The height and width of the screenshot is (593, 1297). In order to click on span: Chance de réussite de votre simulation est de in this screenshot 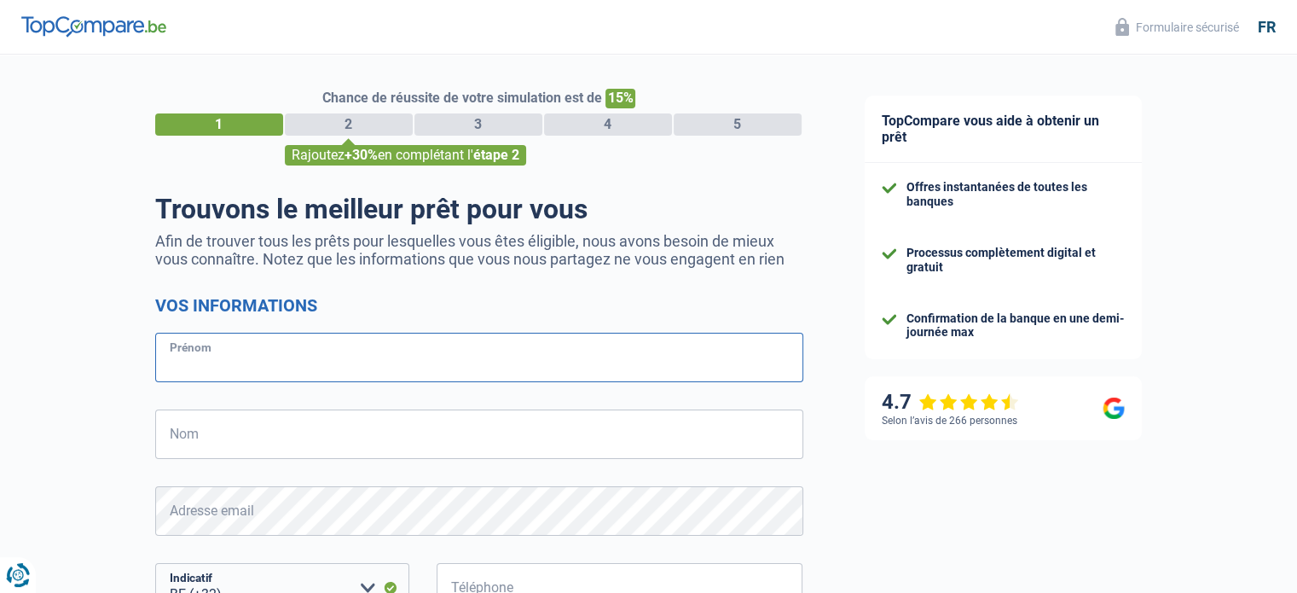, I will do `click(462, 97)`.